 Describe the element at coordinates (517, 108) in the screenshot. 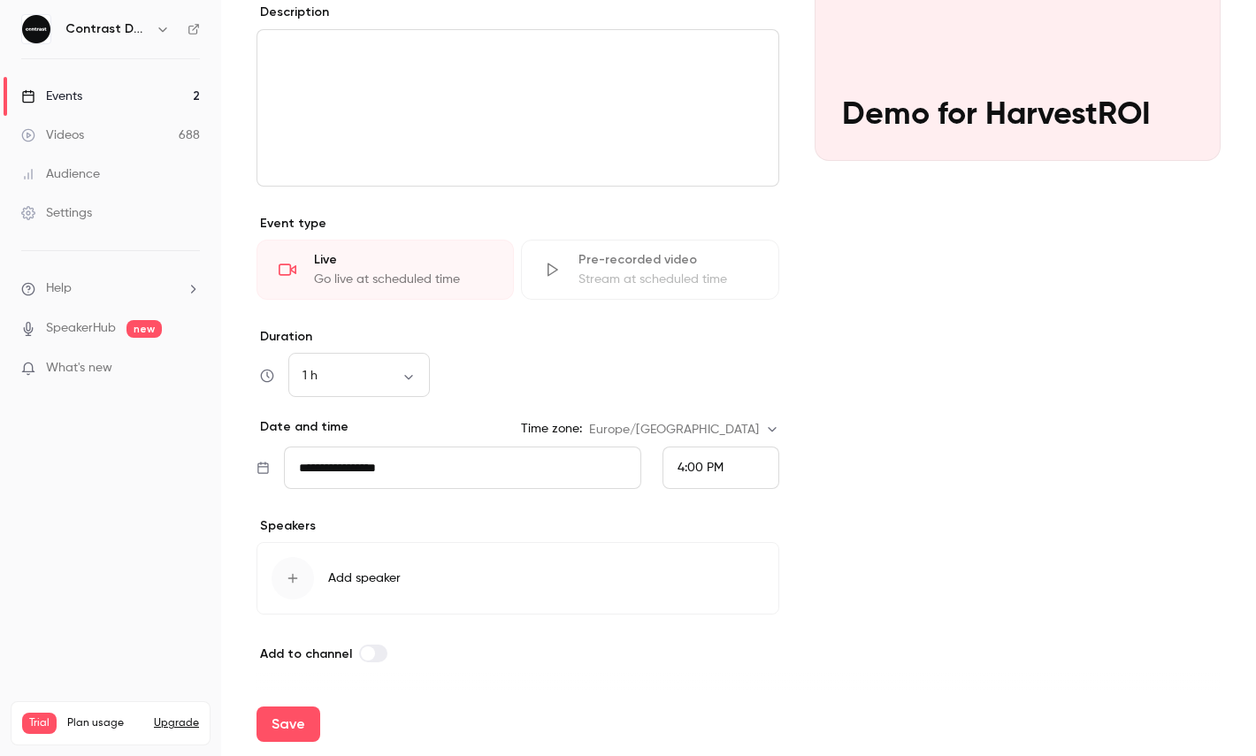

I see `section: description` at that location.